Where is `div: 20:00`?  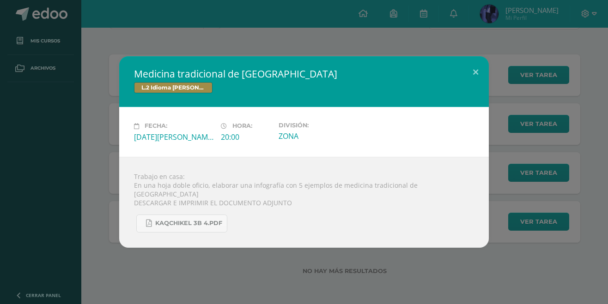 div: 20:00 is located at coordinates (246, 137).